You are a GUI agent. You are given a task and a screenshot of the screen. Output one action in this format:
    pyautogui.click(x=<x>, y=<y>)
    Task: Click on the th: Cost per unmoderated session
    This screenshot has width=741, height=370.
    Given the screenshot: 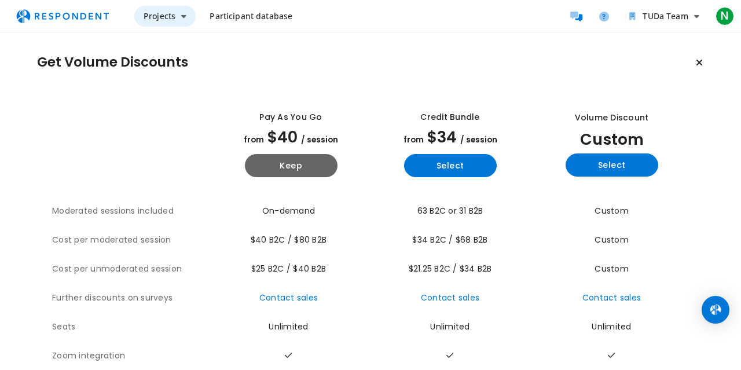 What is the action you would take?
    pyautogui.click(x=131, y=269)
    